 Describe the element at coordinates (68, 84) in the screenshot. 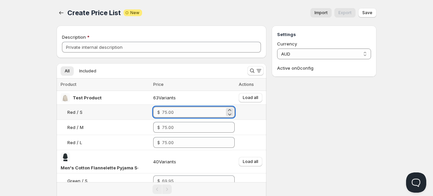

I see `span: Product` at that location.